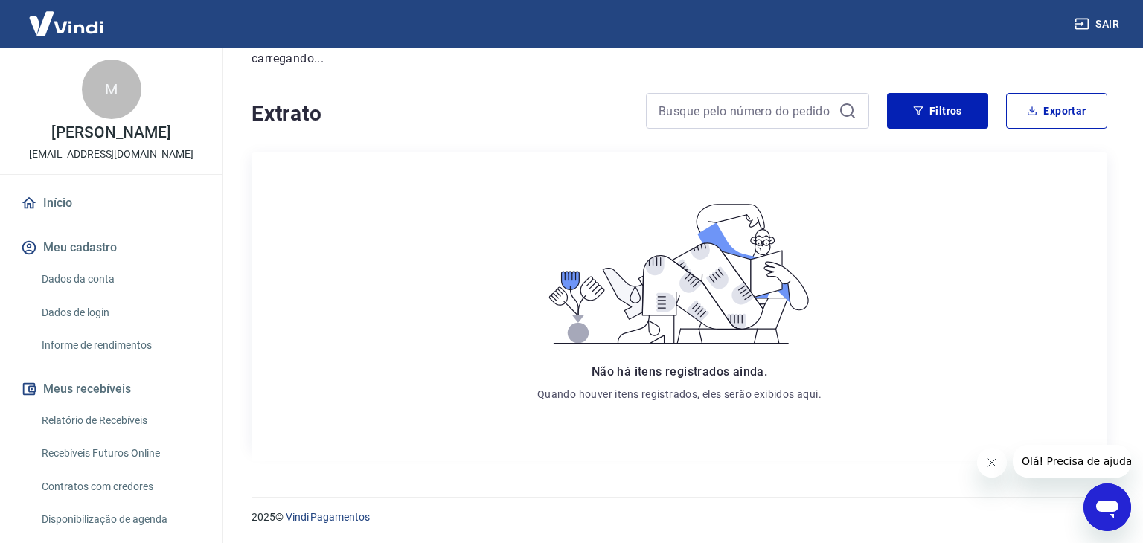 The height and width of the screenshot is (543, 1143). I want to click on a: Dados de login, so click(120, 313).